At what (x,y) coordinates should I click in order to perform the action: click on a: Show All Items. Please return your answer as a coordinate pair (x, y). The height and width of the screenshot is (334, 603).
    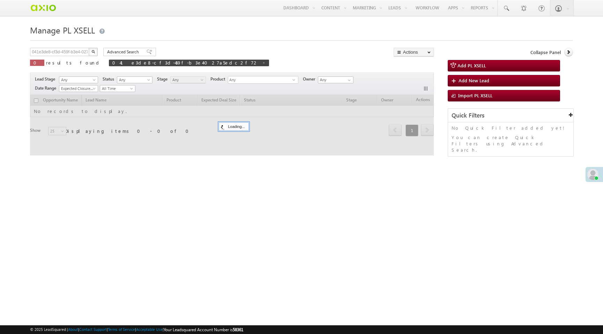
    Looking at the image, I should click on (348, 80).